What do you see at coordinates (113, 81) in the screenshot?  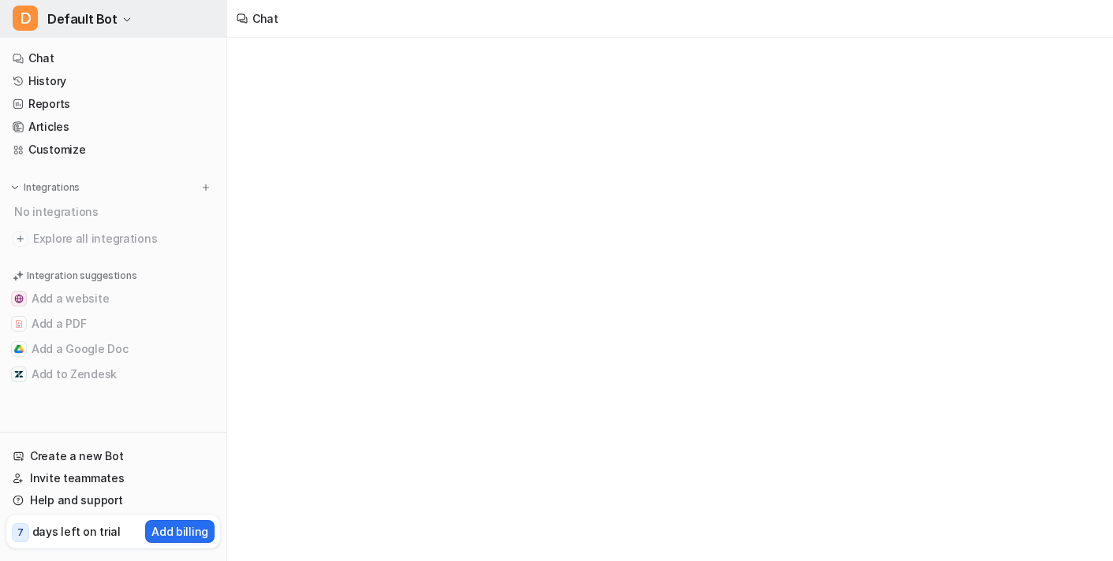 I see `a: History` at bounding box center [113, 81].